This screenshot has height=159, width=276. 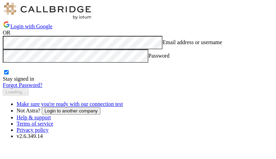 What do you see at coordinates (48, 11) in the screenshot?
I see `img: Astra` at bounding box center [48, 11].